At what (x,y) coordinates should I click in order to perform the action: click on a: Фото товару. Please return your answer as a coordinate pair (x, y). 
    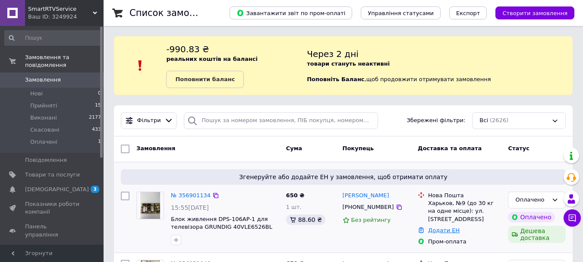
    Looking at the image, I should click on (150, 205).